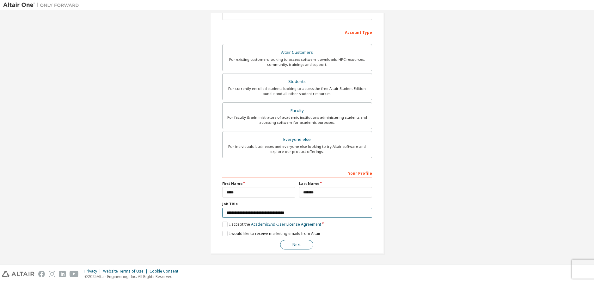  I want to click on div: For individuals, businesses and everyone else looking to try Altair software and explore our prod..., so click(297, 149).